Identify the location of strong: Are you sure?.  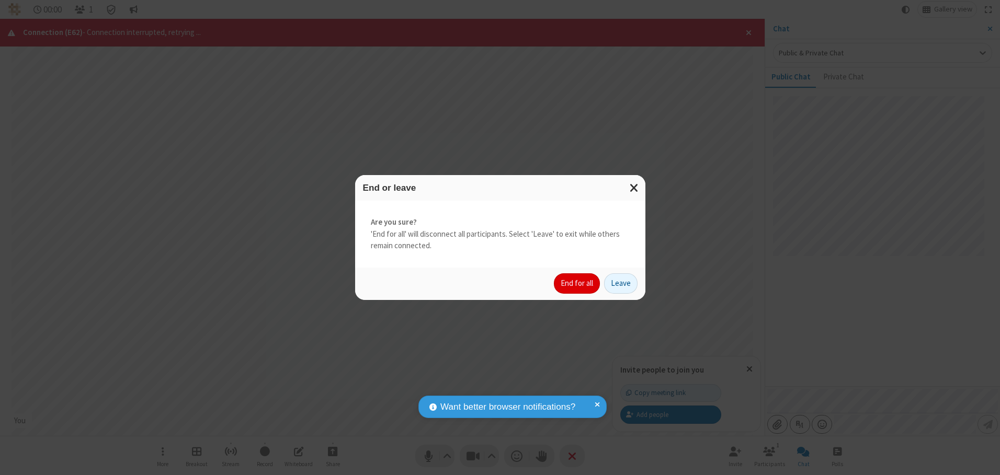
(500, 222).